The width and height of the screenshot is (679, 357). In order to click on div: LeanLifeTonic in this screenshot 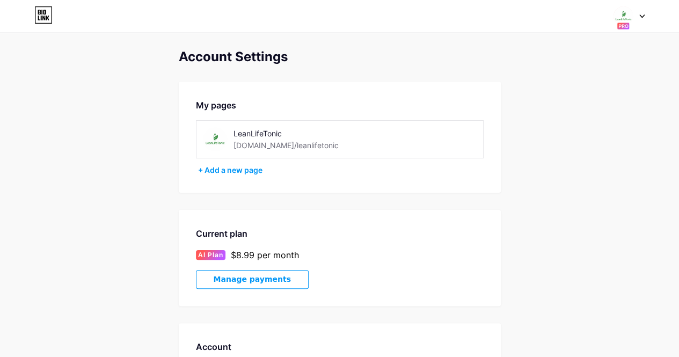, I will do `click(309, 133)`.